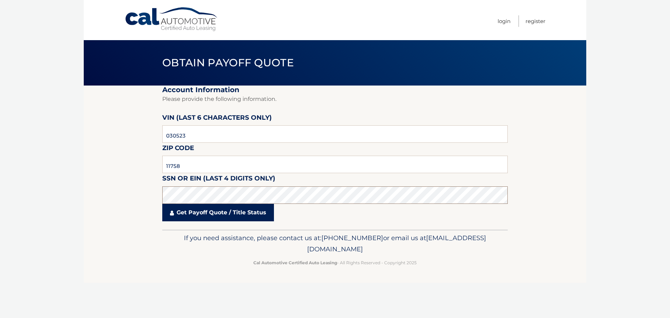  I want to click on label: Zip Code, so click(178, 149).